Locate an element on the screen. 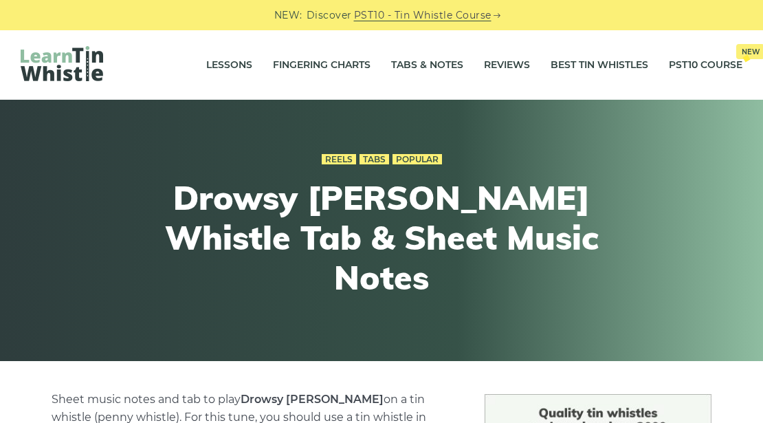 The width and height of the screenshot is (763, 423). a: Tabs is located at coordinates (374, 159).